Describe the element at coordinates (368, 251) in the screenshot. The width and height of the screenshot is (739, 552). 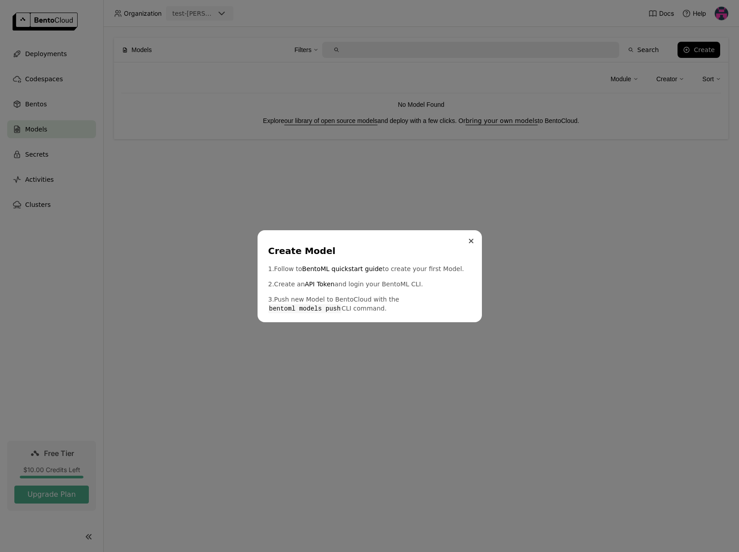
I see `div: Create Model` at that location.